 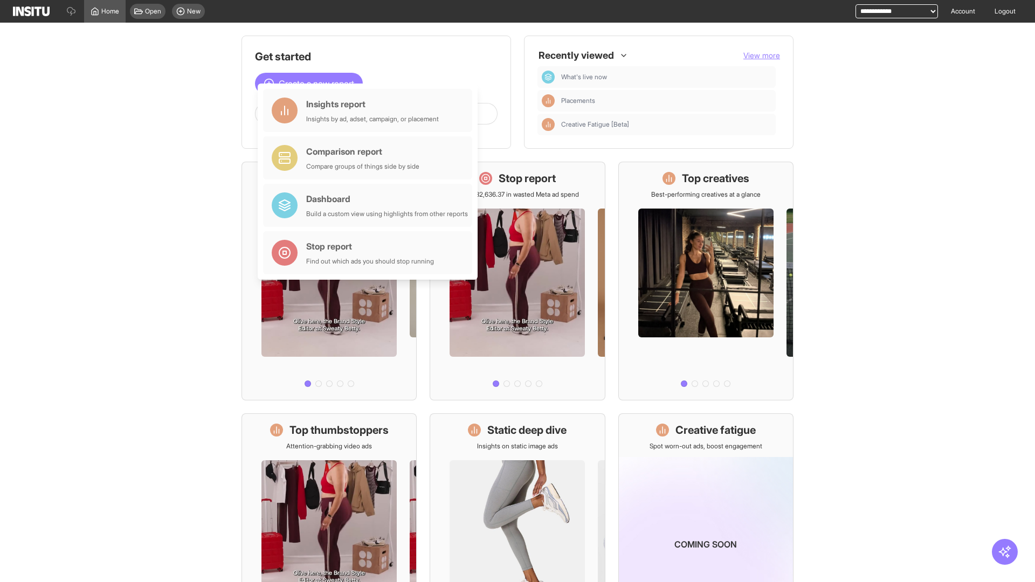 What do you see at coordinates (329, 281) in the screenshot?
I see `a: What's live nowSee all active ads instantly` at bounding box center [329, 281].